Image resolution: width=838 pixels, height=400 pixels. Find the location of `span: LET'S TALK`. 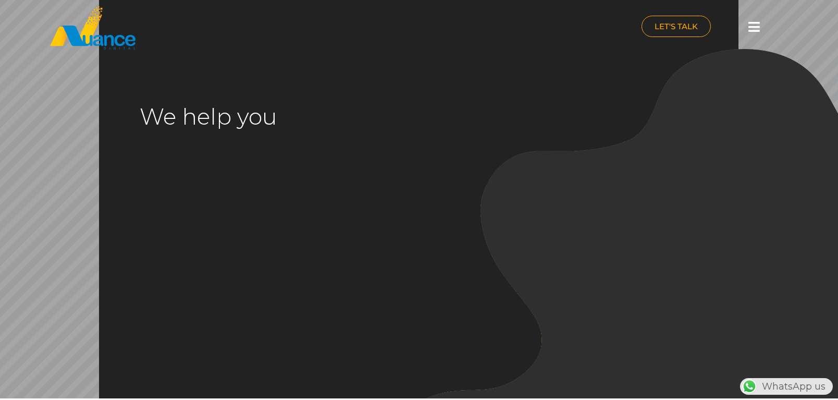

span: LET'S TALK is located at coordinates (676, 26).